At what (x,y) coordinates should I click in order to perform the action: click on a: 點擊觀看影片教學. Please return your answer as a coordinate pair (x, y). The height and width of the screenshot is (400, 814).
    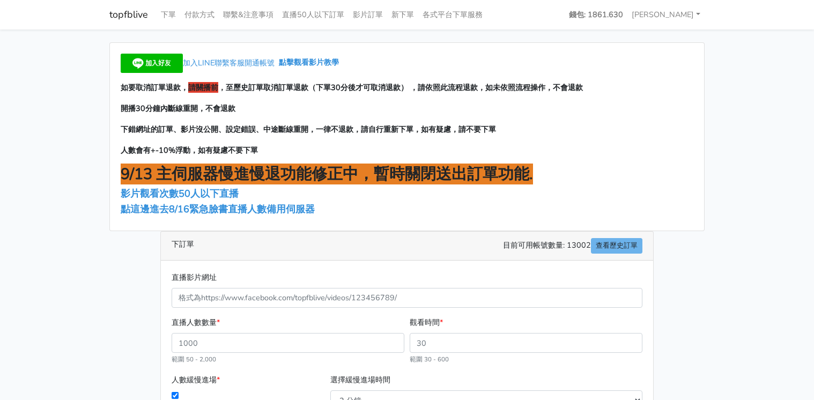
    Looking at the image, I should click on (309, 63).